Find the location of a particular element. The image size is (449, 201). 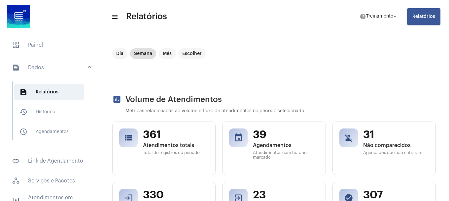

span: 361 is located at coordinates (176, 134).